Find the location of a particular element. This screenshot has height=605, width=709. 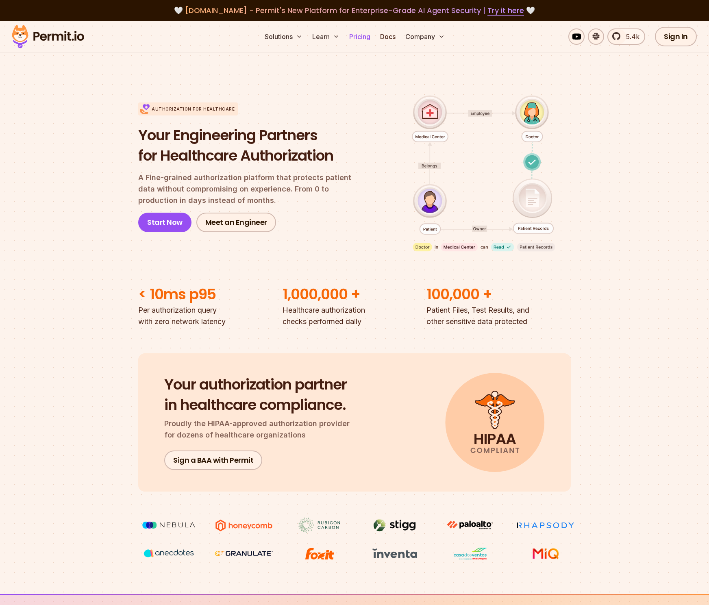

a: Meet an Engineer is located at coordinates (236, 222).